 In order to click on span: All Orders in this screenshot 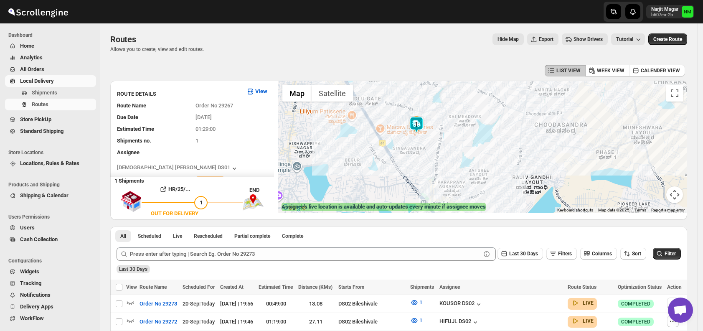, I will do `click(32, 69)`.